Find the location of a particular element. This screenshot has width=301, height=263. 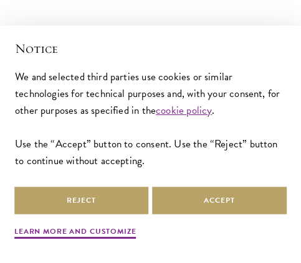

button: Learn more and customize is located at coordinates (75, 233).